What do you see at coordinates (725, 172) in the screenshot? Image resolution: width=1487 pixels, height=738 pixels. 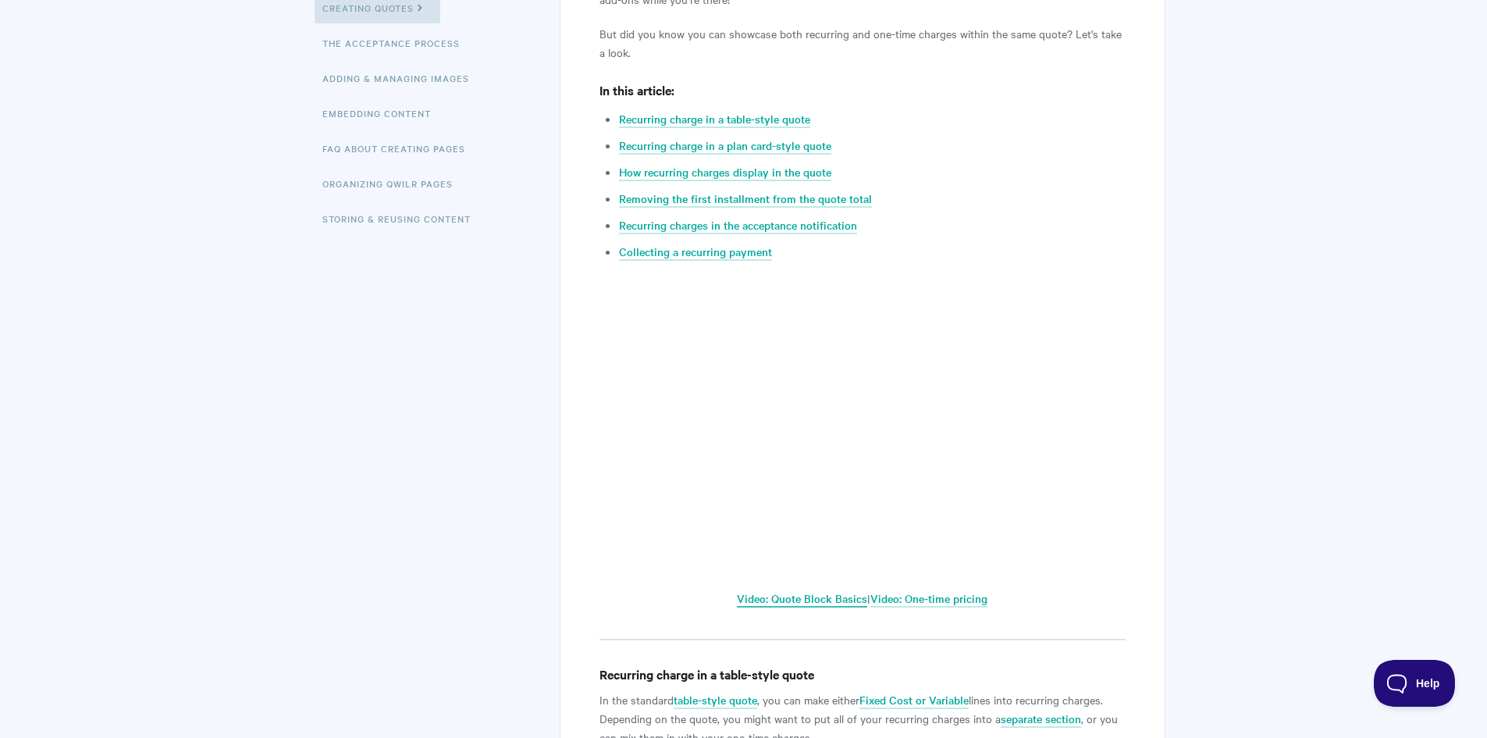 I see `a: How recurring charges display in the quote` at bounding box center [725, 172].